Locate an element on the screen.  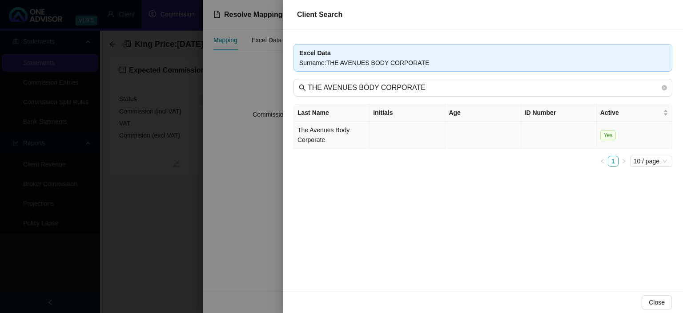
button: left is located at coordinates (602, 161).